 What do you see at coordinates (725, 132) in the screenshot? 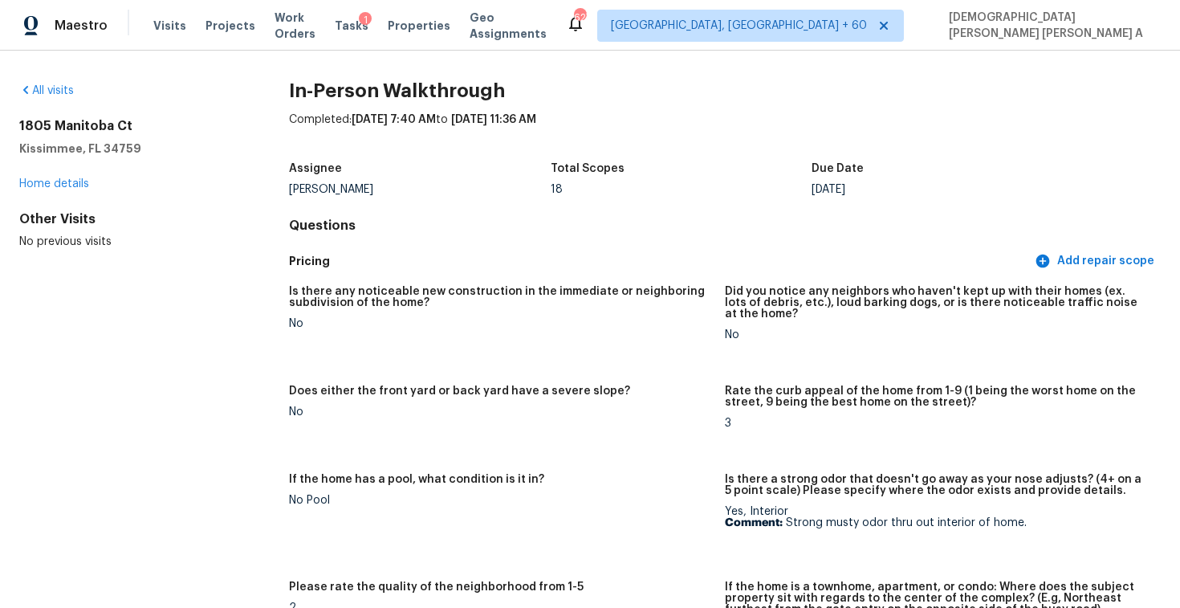
I see `div: Completed: to` at bounding box center [725, 132].